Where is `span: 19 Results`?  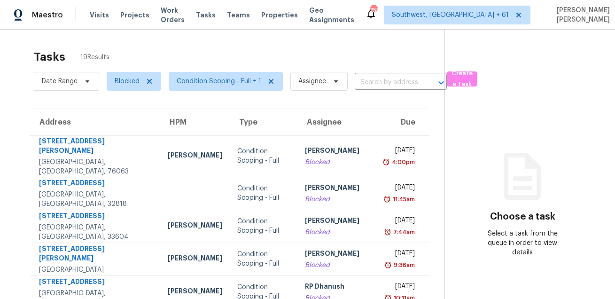
span: 19 Results is located at coordinates (95, 57).